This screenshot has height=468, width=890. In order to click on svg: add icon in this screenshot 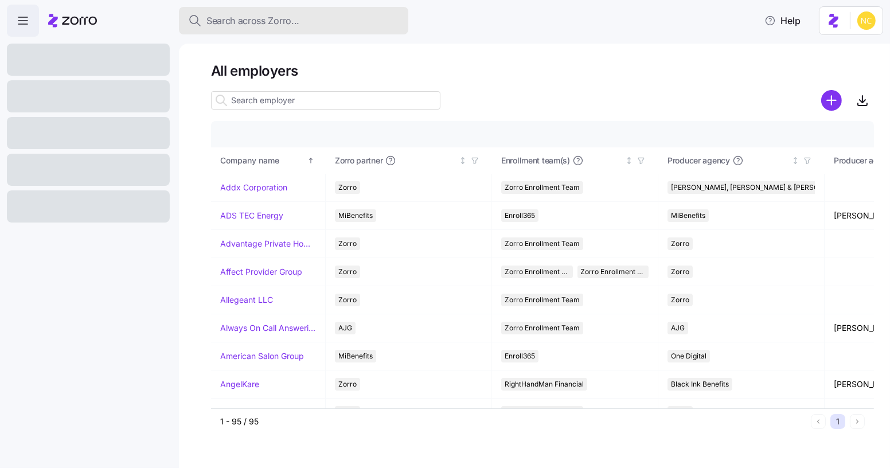, I will do `click(832, 100)`.